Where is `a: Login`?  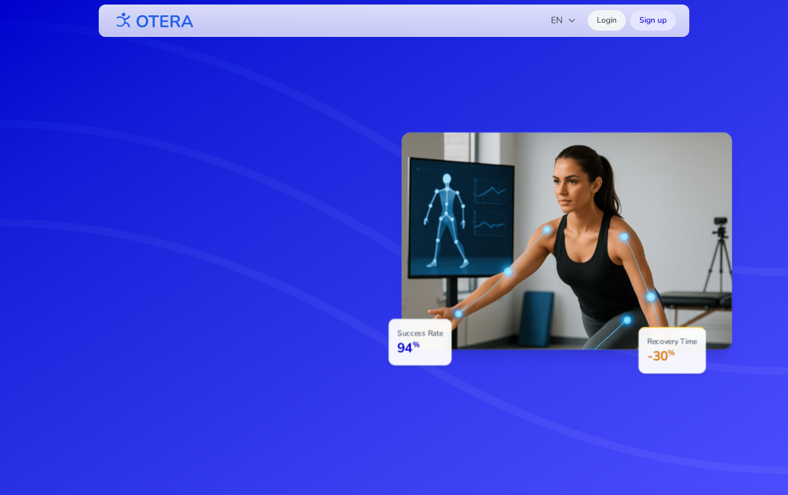
a: Login is located at coordinates (606, 20).